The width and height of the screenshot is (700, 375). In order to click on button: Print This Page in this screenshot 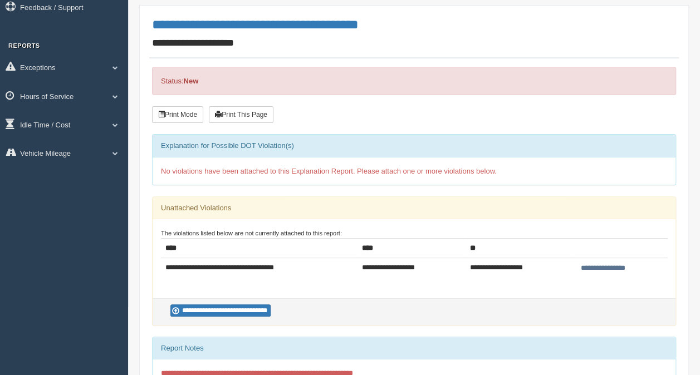, I will do `click(241, 115)`.